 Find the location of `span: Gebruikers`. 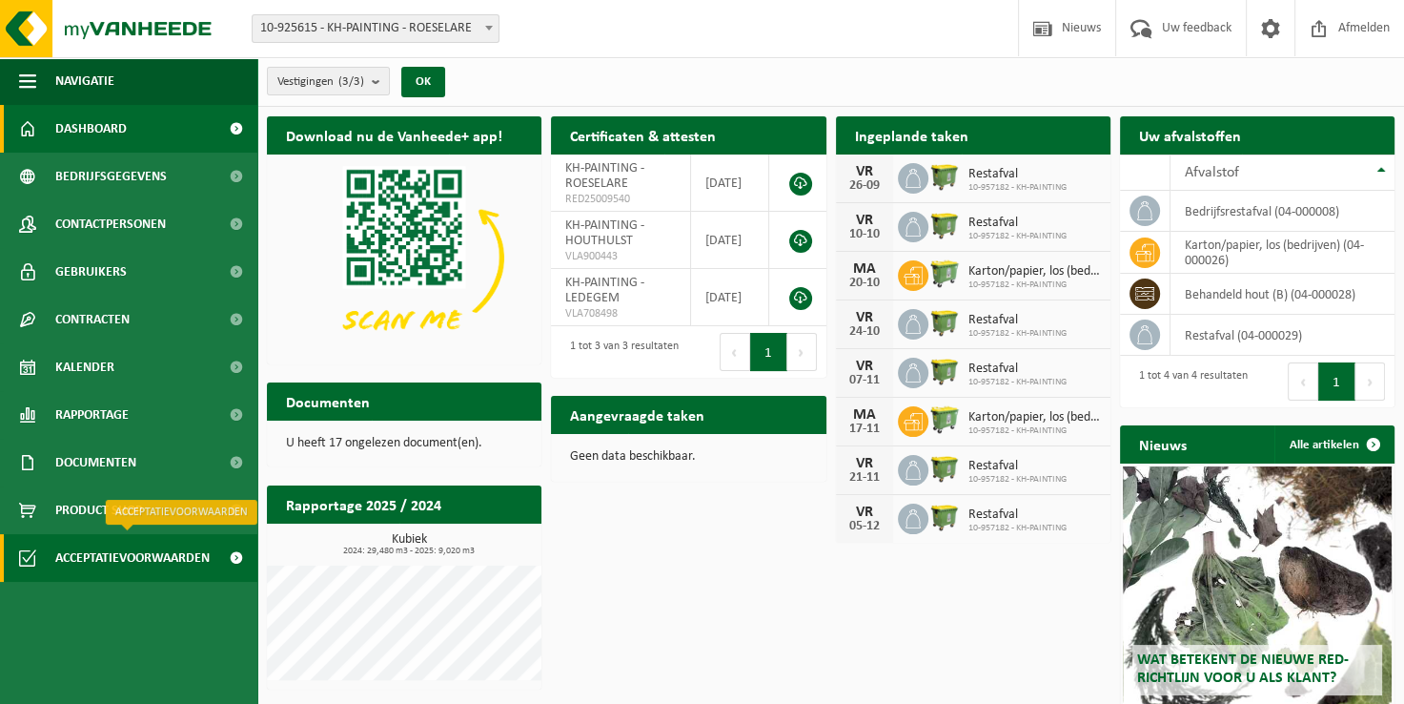

span: Gebruikers is located at coordinates (91, 272).